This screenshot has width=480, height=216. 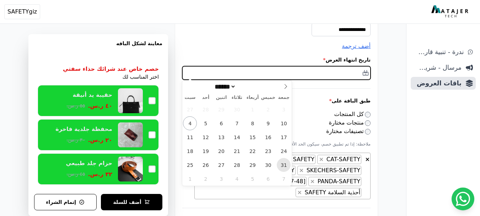 I want to click on span: أكتوبر 11, 2025, so click(x=190, y=137).